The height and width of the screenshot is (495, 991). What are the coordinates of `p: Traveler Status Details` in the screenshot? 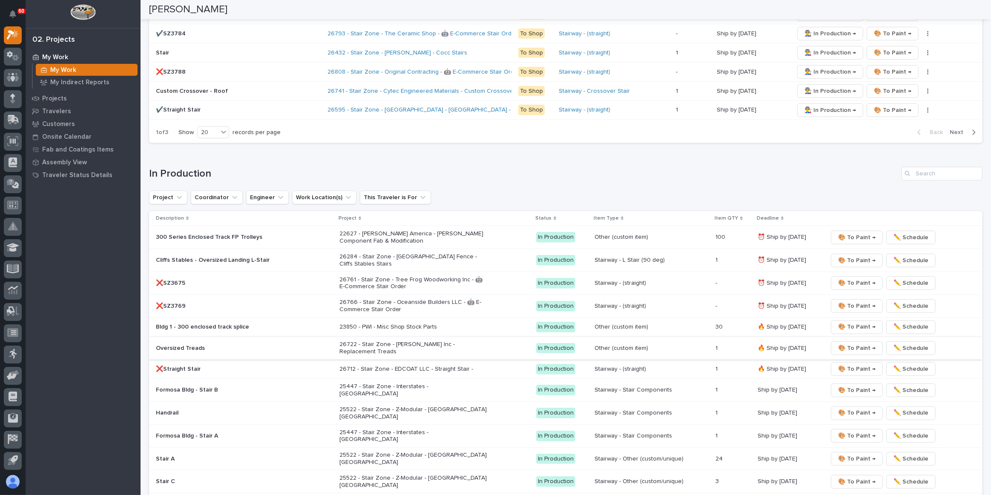 It's located at (77, 175).